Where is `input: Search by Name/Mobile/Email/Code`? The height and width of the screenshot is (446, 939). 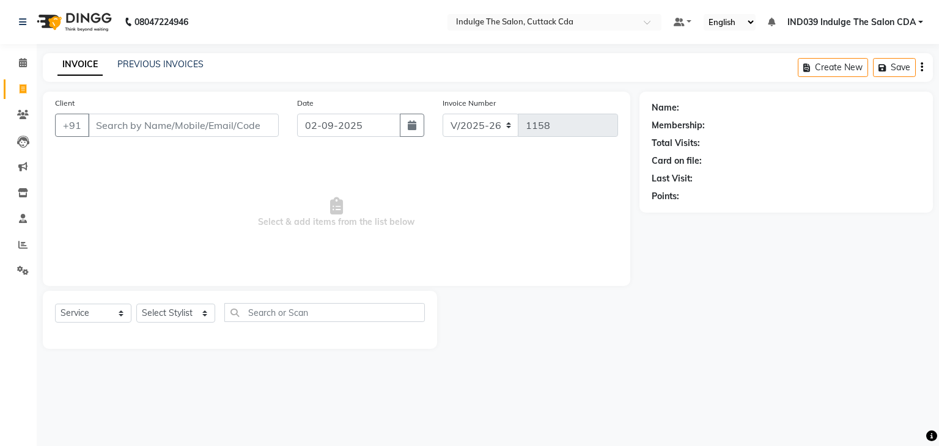 input: Search by Name/Mobile/Email/Code is located at coordinates (183, 125).